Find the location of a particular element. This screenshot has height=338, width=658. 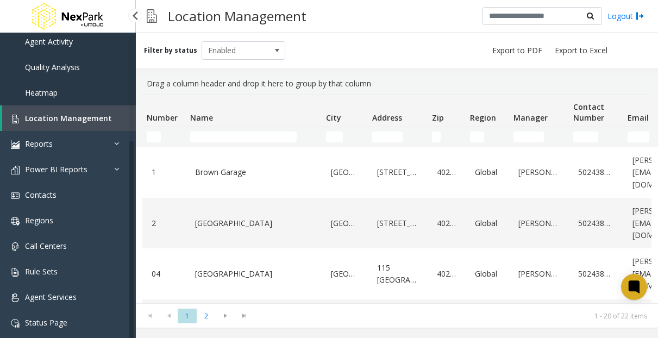

span: Export to PDF is located at coordinates (517, 51).